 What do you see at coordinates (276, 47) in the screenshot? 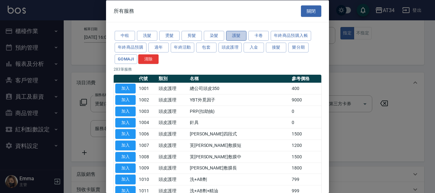
I see `button: 接髮` at bounding box center [276, 47].